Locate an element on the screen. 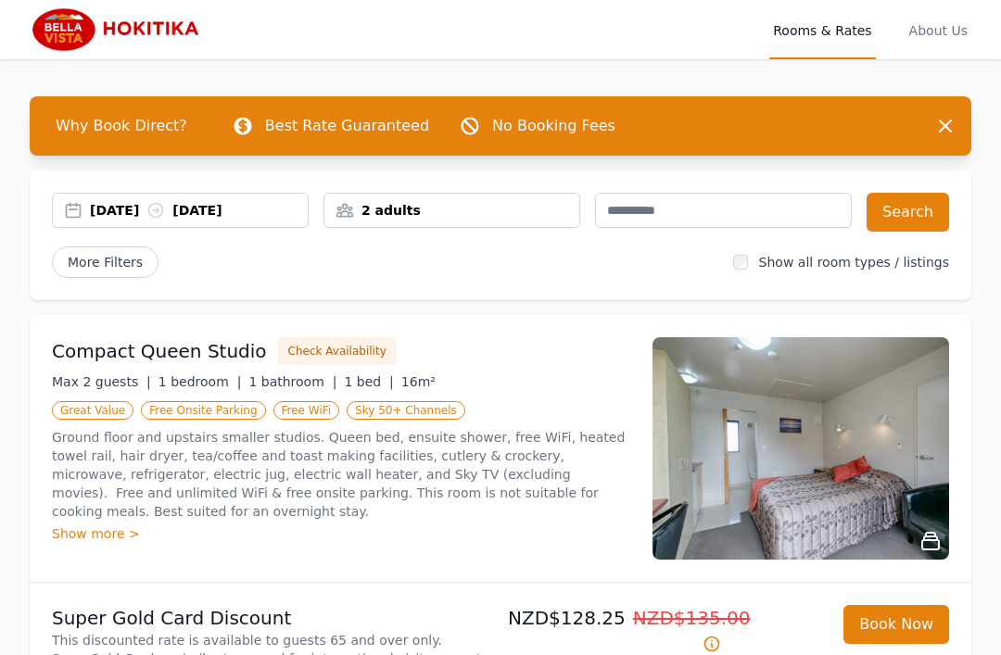 The width and height of the screenshot is (1001, 655). span: 16m² is located at coordinates (418, 382).